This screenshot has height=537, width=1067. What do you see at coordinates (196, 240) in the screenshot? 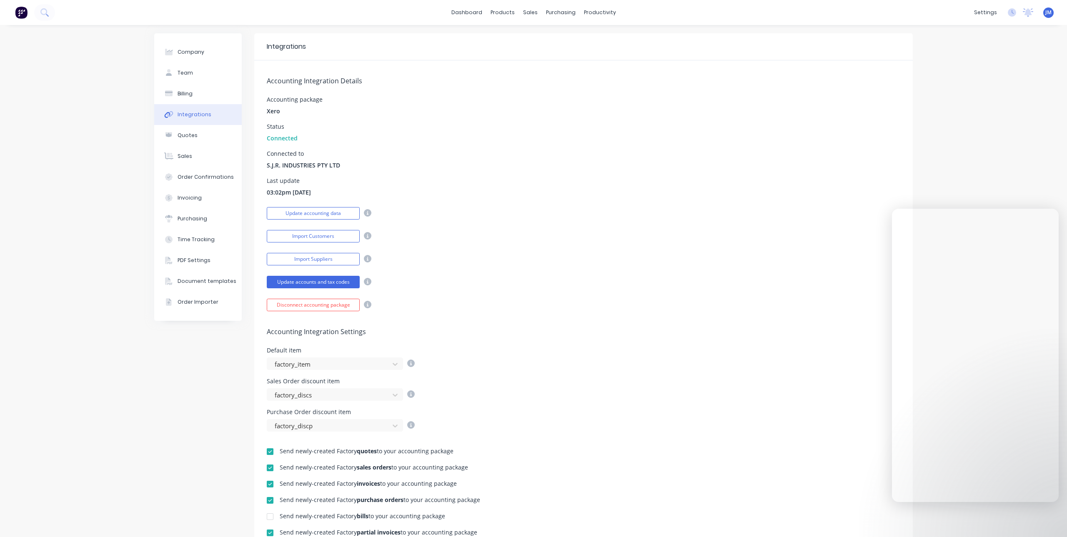
I see `div: Time Tracking` at bounding box center [196, 240].